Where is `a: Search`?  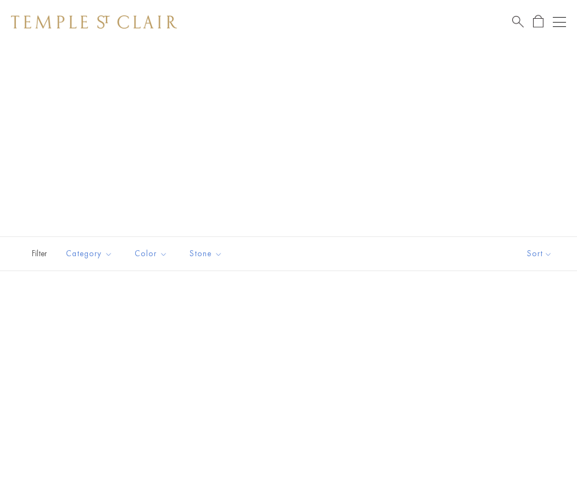 a: Search is located at coordinates (518, 21).